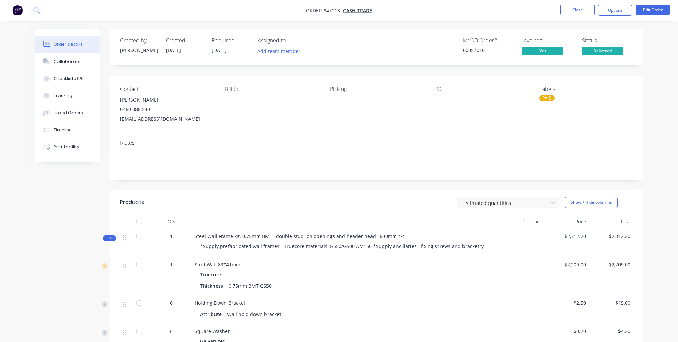 The height and width of the screenshot is (342, 678). Describe the element at coordinates (213, 286) in the screenshot. I see `div: Thickness` at that location.